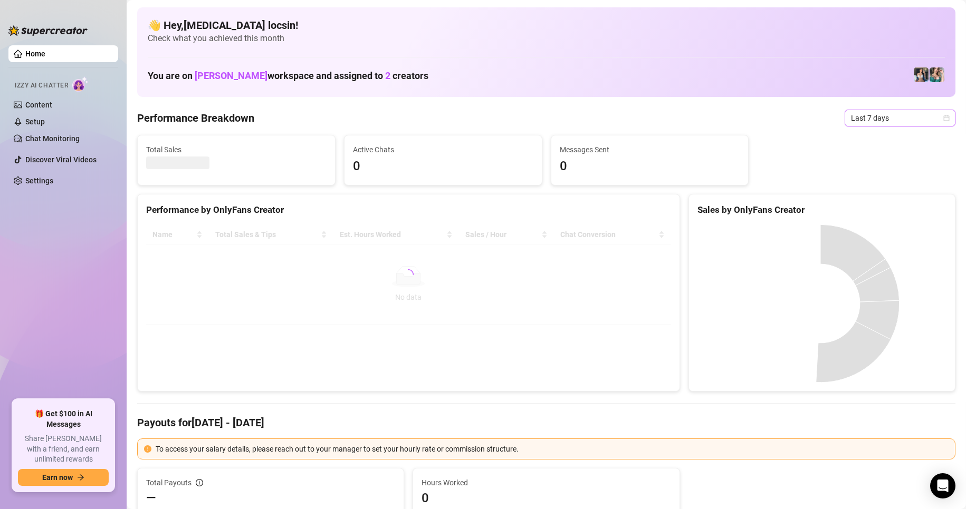 Image resolution: width=966 pixels, height=509 pixels. What do you see at coordinates (937, 75) in the screenshot?
I see `img: Zaddy` at bounding box center [937, 75].